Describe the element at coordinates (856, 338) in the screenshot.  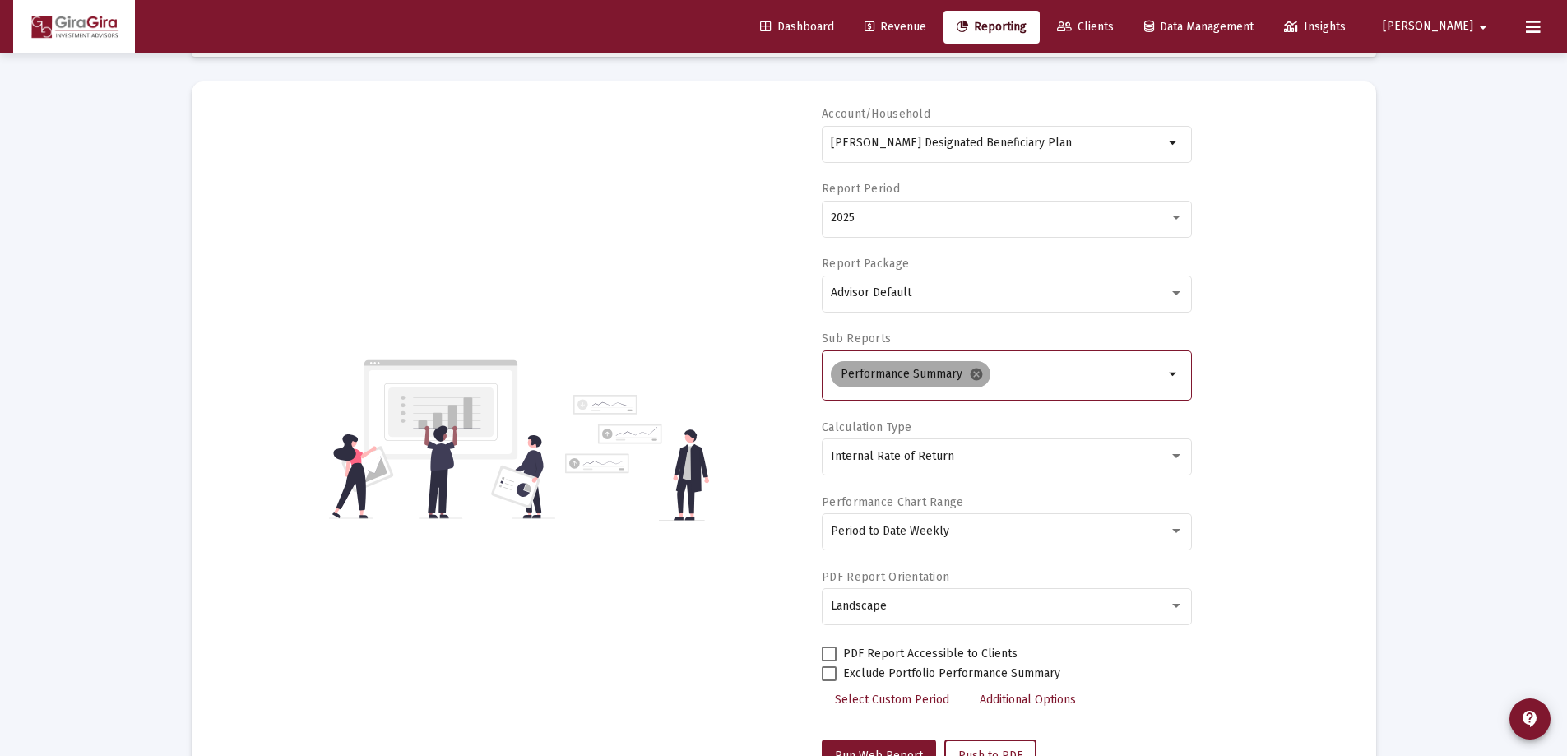
I see `label: Sub Reports` at that location.